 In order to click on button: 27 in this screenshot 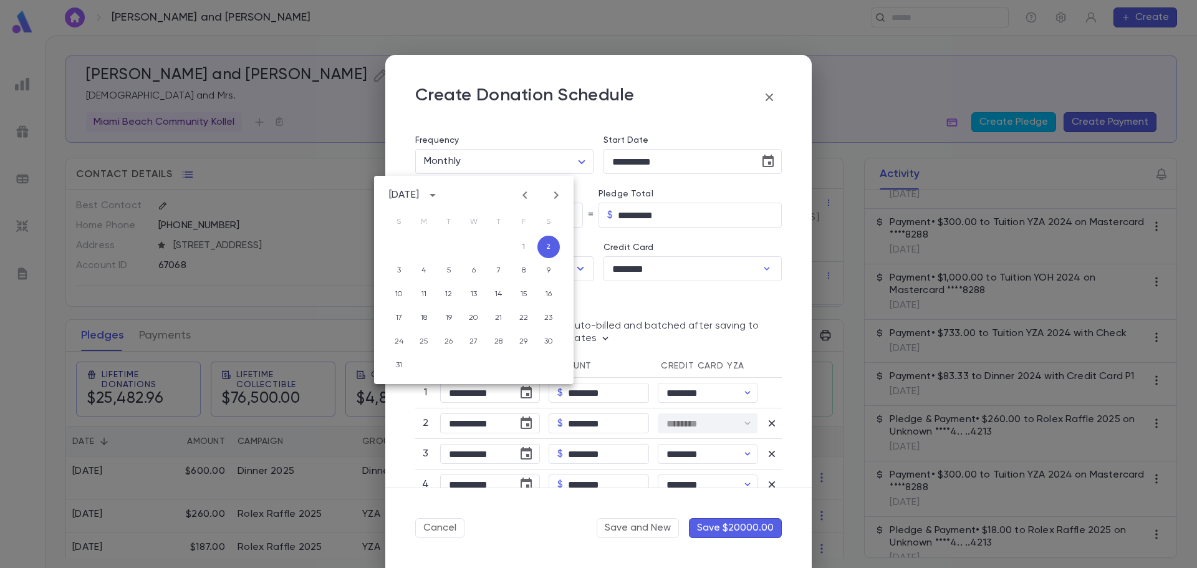, I will do `click(474, 342)`.